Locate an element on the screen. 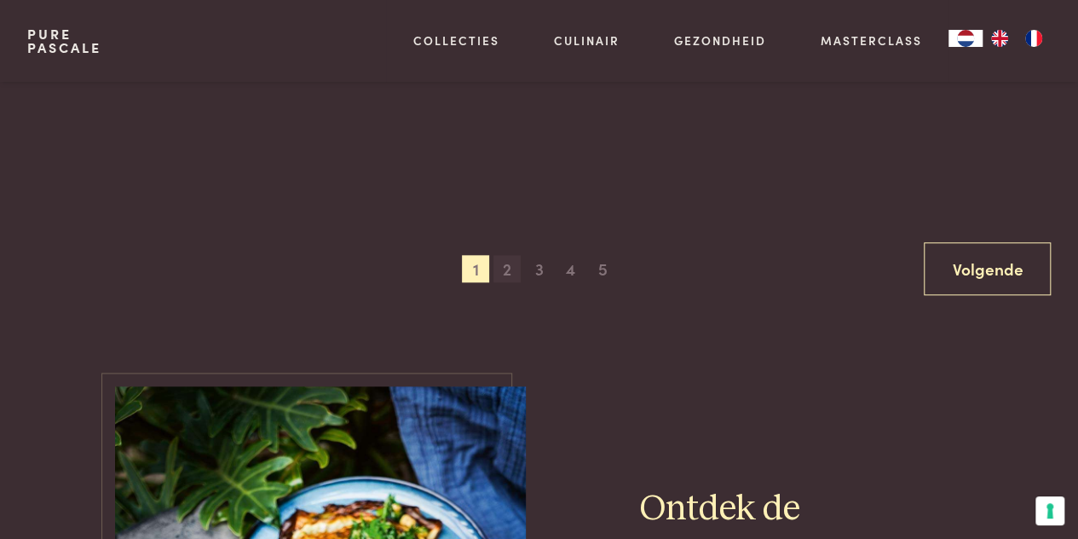 This screenshot has width=1078, height=539. a: Masterclass is located at coordinates (870, 40).